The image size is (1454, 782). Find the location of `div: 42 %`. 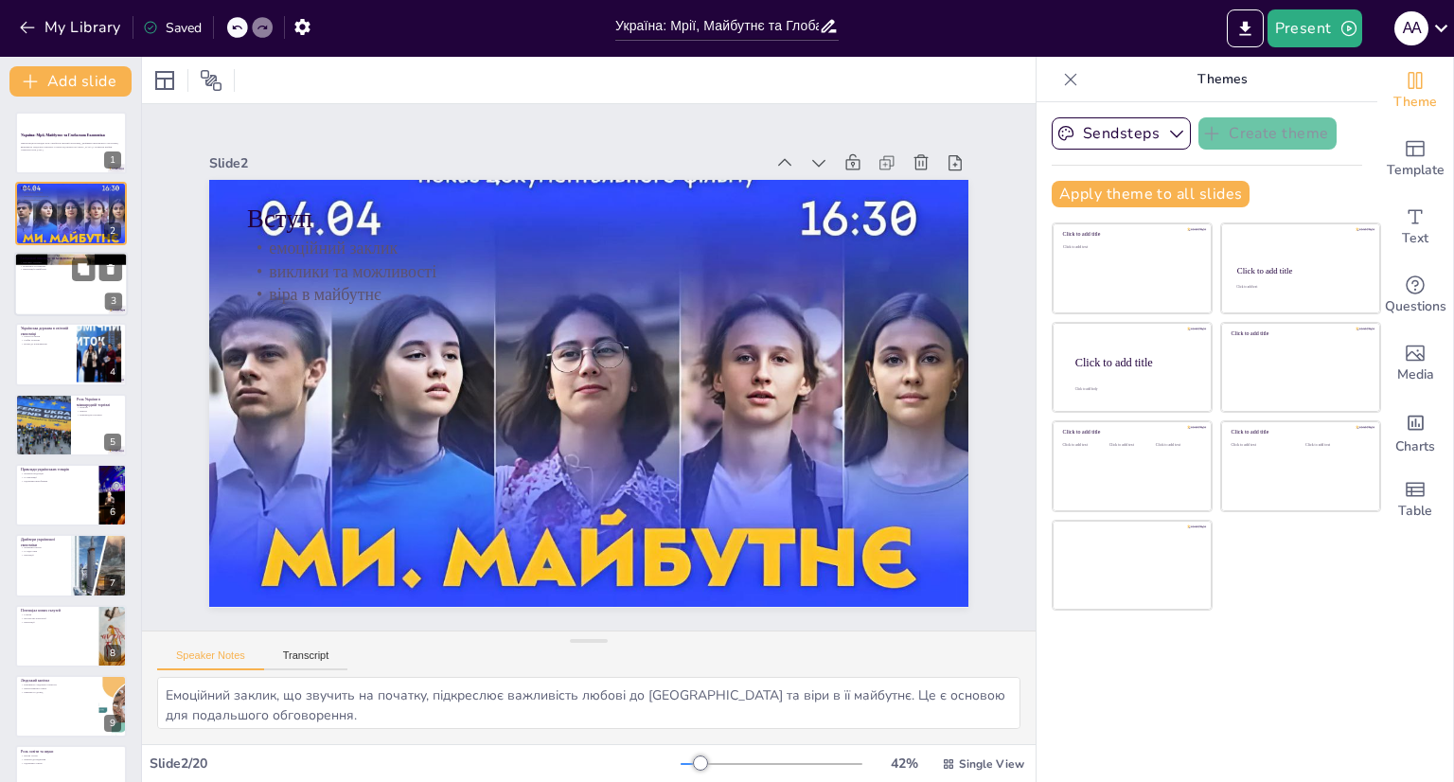

div: 42 % is located at coordinates (904, 763).